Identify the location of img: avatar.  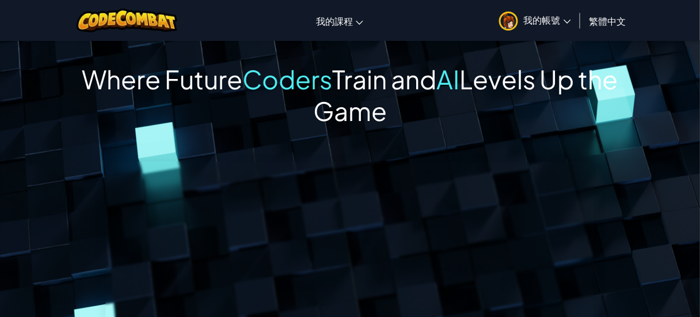
(508, 21).